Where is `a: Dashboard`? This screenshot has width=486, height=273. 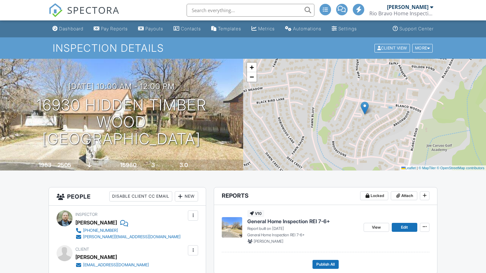
a: Dashboard is located at coordinates (68, 29).